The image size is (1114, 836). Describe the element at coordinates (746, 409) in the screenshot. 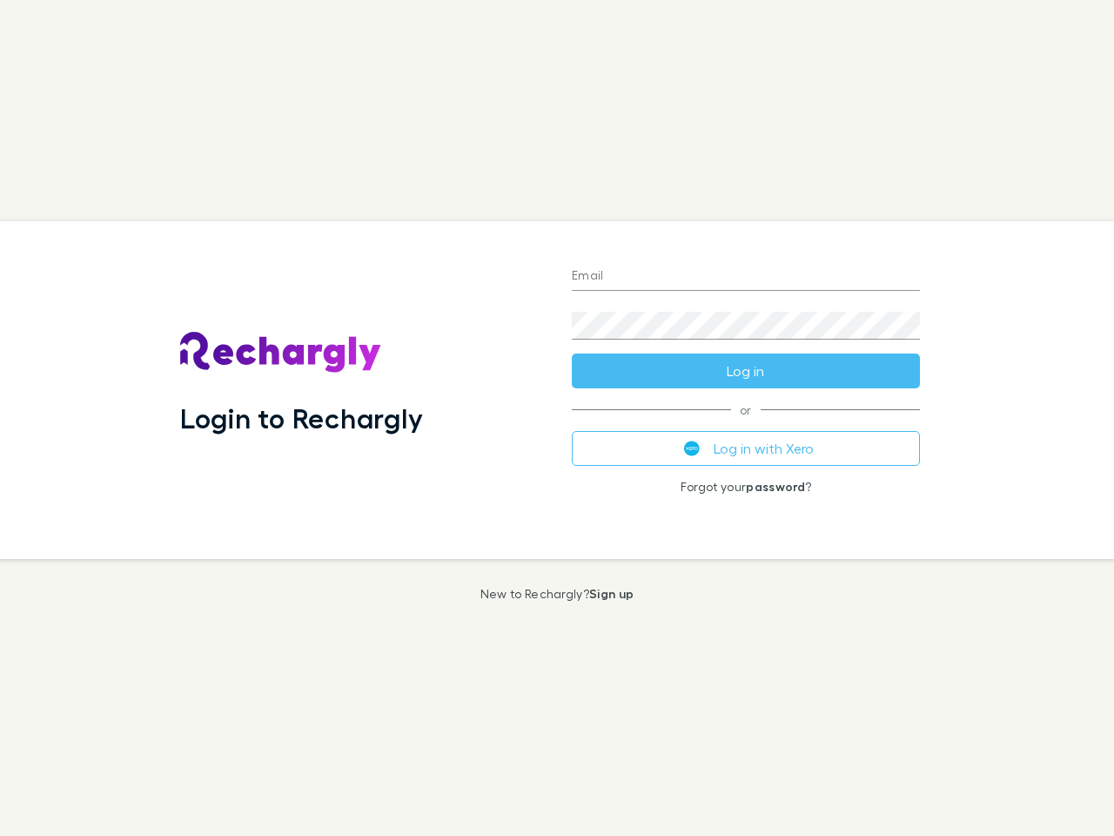

I see `span: or` at that location.